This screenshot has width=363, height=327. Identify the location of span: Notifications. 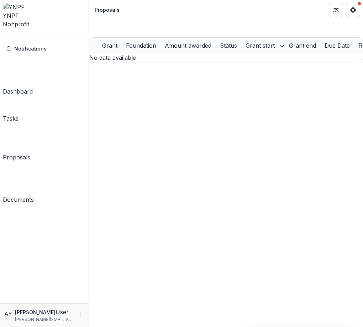
(48, 49).